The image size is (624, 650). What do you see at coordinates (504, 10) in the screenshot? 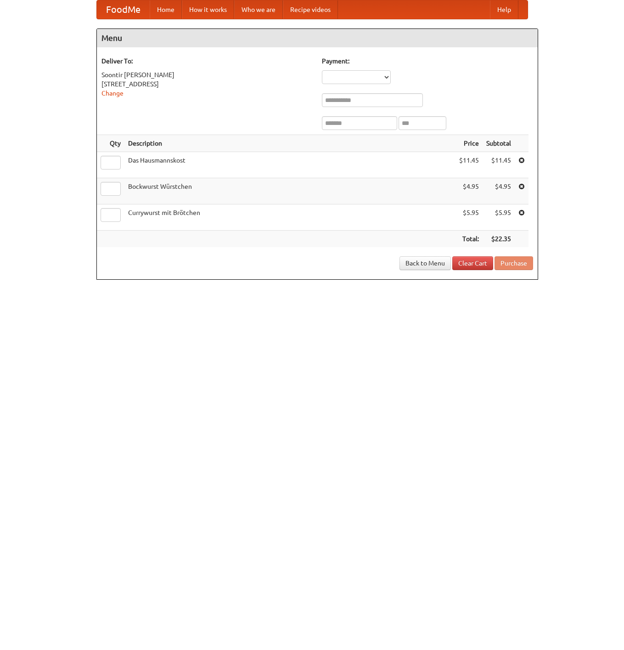
I see `a: Help` at bounding box center [504, 10].